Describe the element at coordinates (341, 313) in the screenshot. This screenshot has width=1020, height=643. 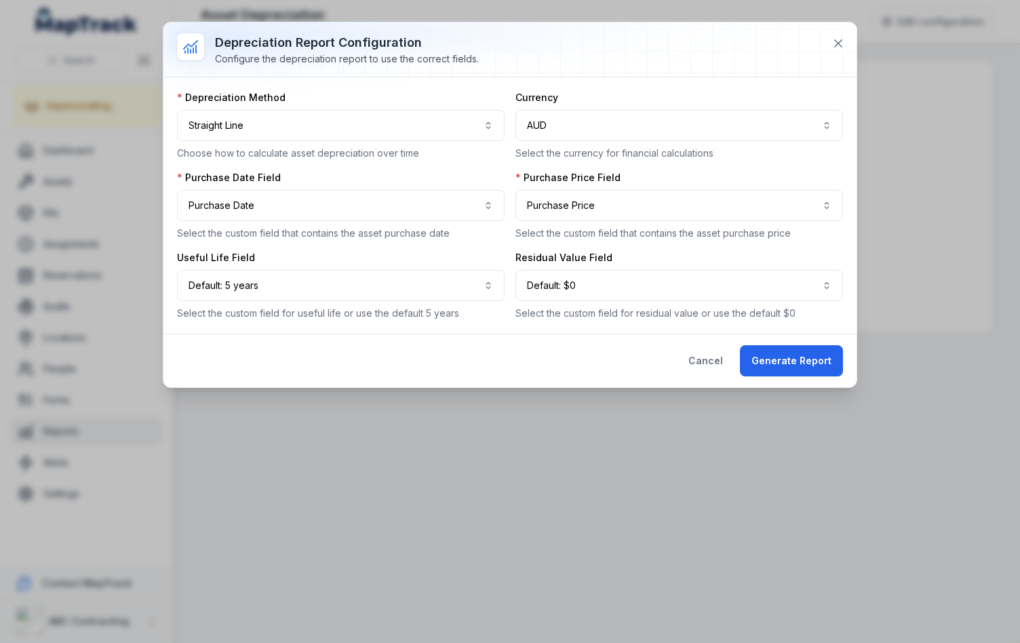
I see `p: Select the custom field for useful life or use the default 5 years` at that location.